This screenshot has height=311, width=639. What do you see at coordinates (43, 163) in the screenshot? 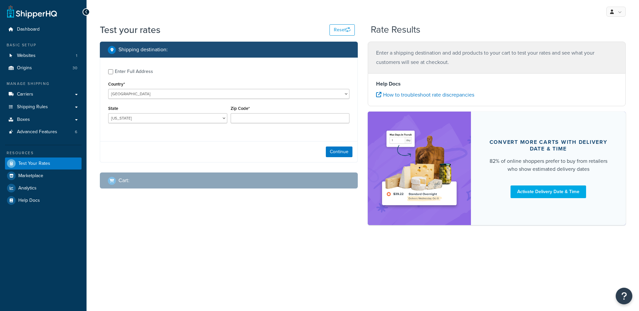
I see `a: Test Your Rates` at bounding box center [43, 163].